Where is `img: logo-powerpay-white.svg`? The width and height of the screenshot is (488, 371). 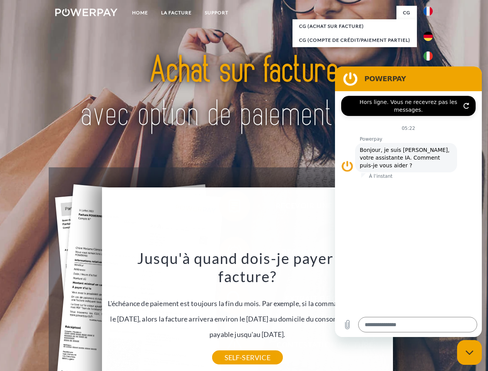 img: logo-powerpay-white.svg is located at coordinates (86, 12).